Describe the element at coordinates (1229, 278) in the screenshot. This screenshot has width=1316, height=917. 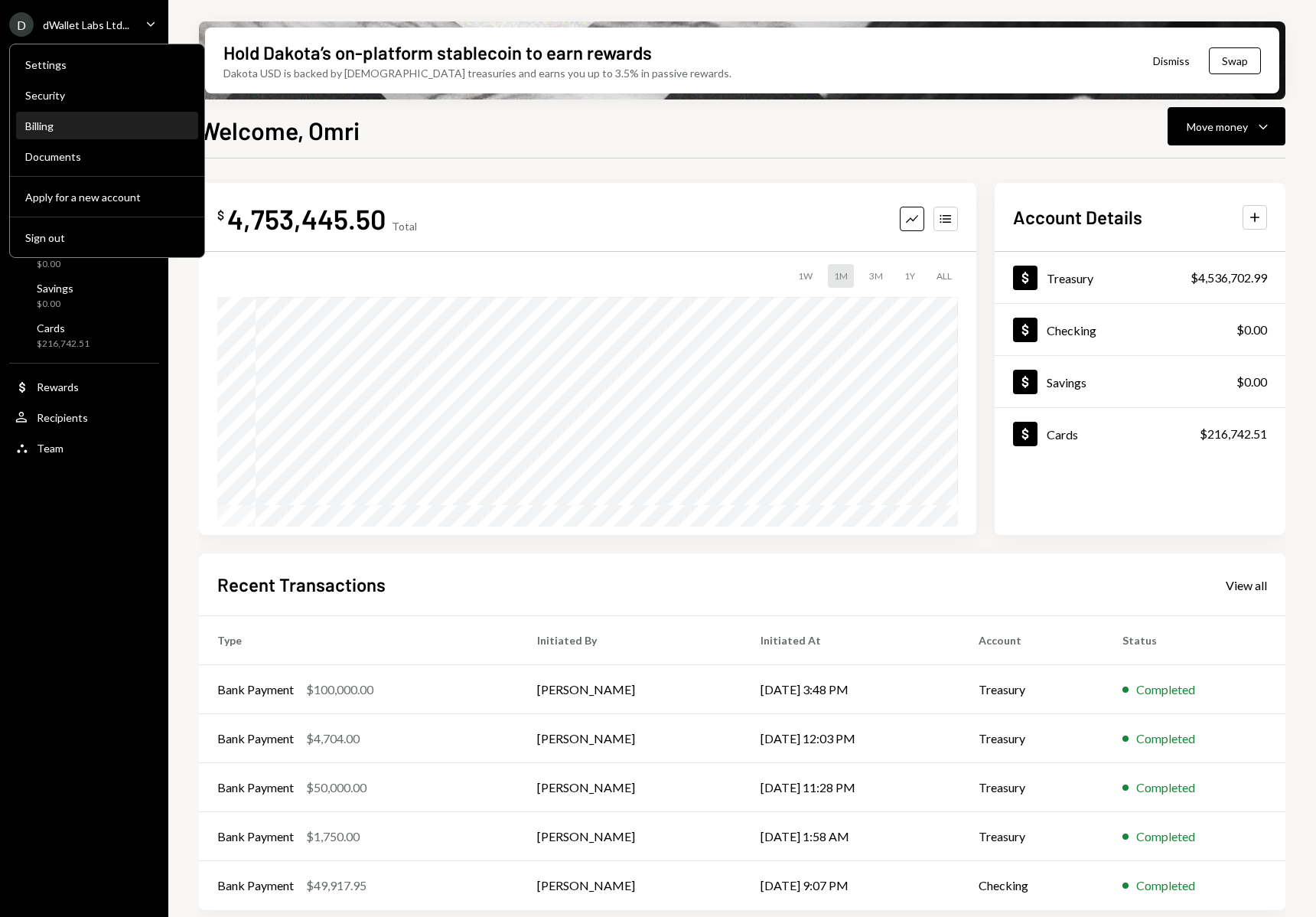
I see `div: $4,536,702.99` at that location.